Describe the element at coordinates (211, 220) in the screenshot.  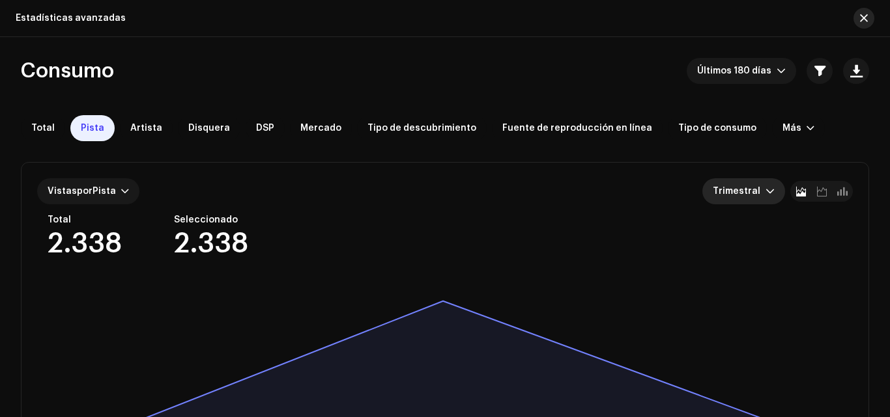
I see `div: Seleccionado` at that location.